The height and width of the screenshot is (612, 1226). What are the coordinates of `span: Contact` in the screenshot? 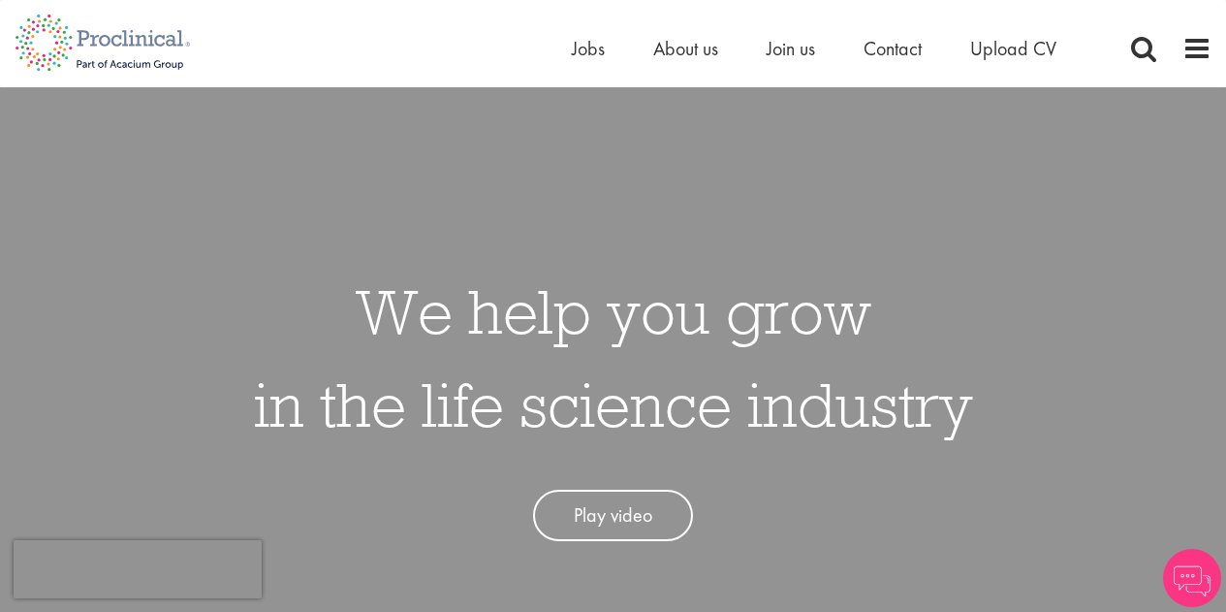 It's located at (893, 48).